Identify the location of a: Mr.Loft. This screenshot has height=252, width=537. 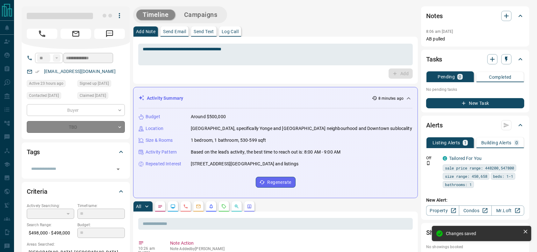
(507, 210).